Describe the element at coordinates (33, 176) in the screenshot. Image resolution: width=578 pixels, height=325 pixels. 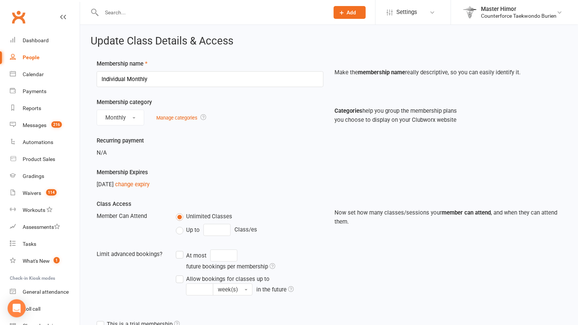
I see `div: Gradings` at that location.